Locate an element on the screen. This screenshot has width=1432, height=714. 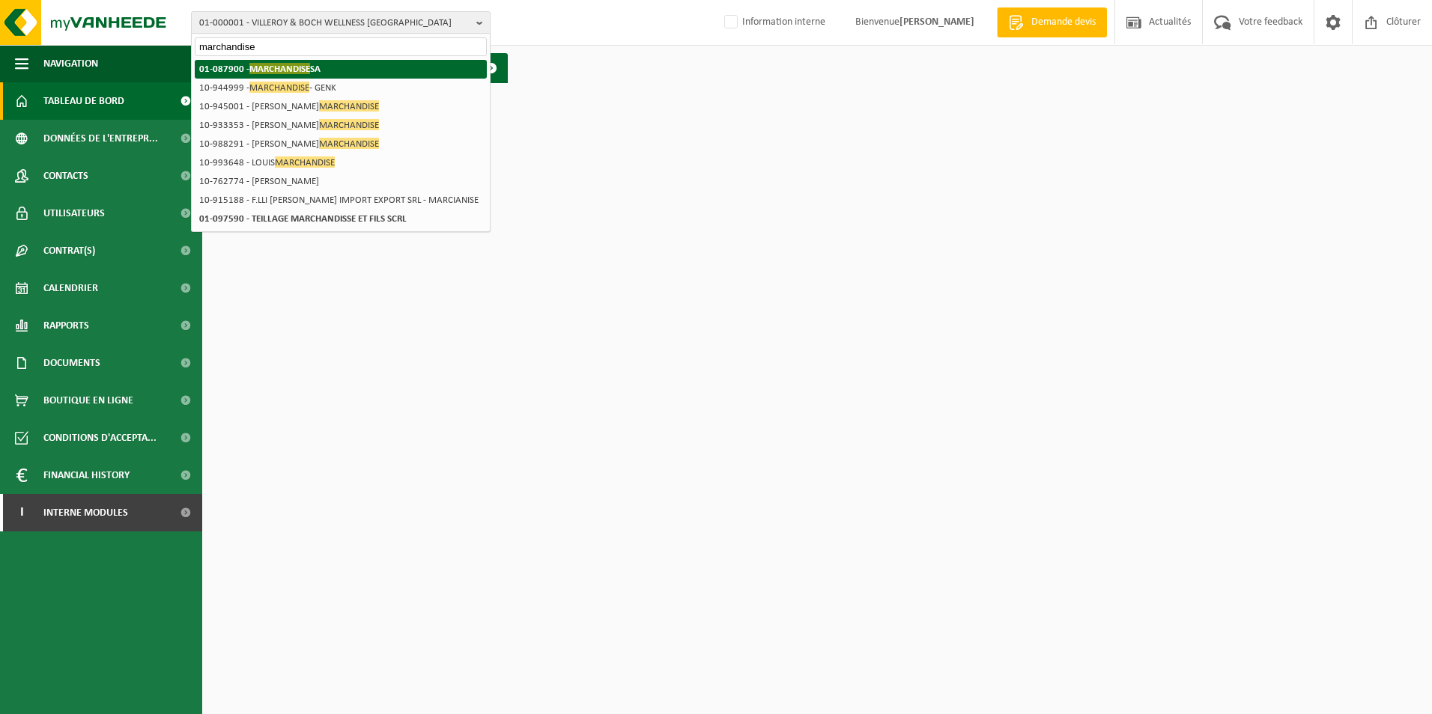
span: Données de l'entrepr... is located at coordinates (100, 139).